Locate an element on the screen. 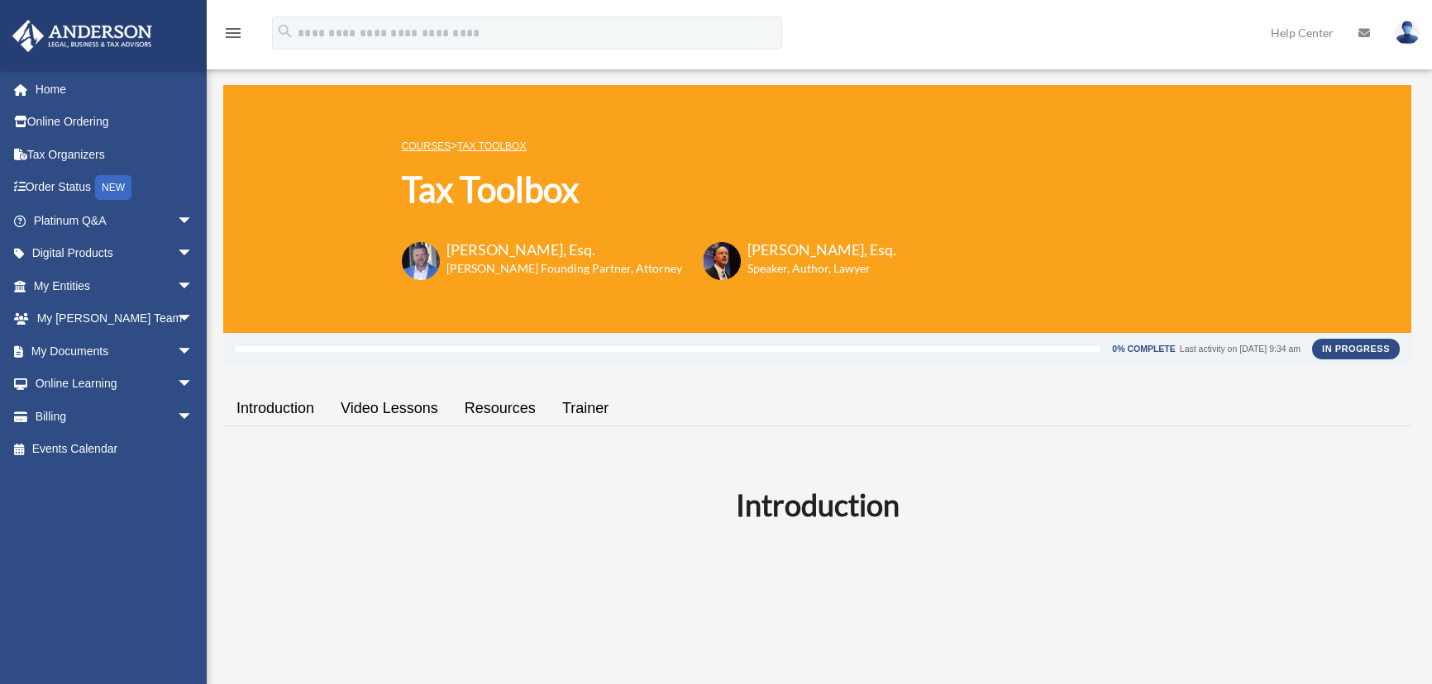 This screenshot has height=684, width=1432. a: Digital Productsarrow_drop_down is located at coordinates (115, 254).